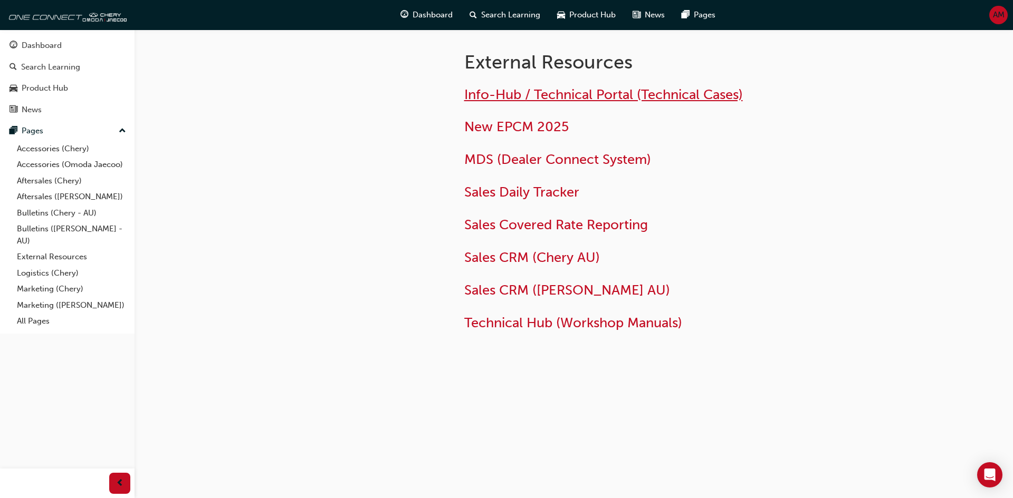  I want to click on img: oneconnect, so click(66, 15).